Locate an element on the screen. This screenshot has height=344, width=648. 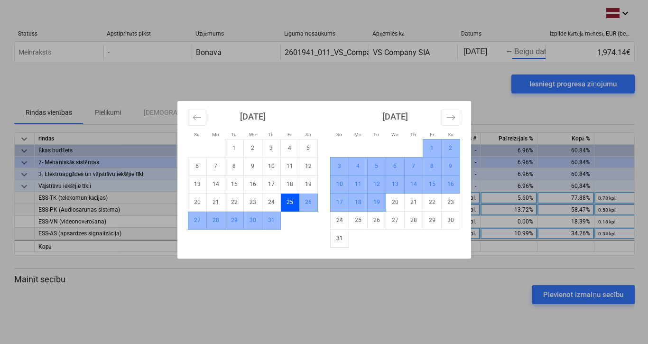
td: Choose Thursday, July 3, 2025 as your check-out date. It's available. is located at coordinates (271, 148).